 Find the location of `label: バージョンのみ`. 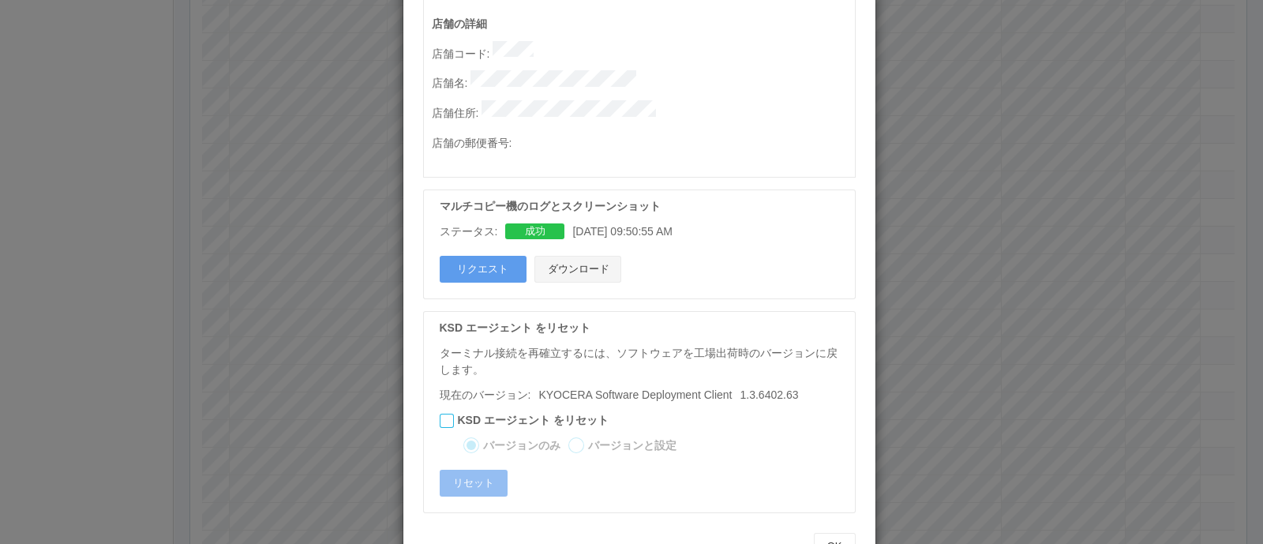

label: バージョンのみ is located at coordinates (522, 445).